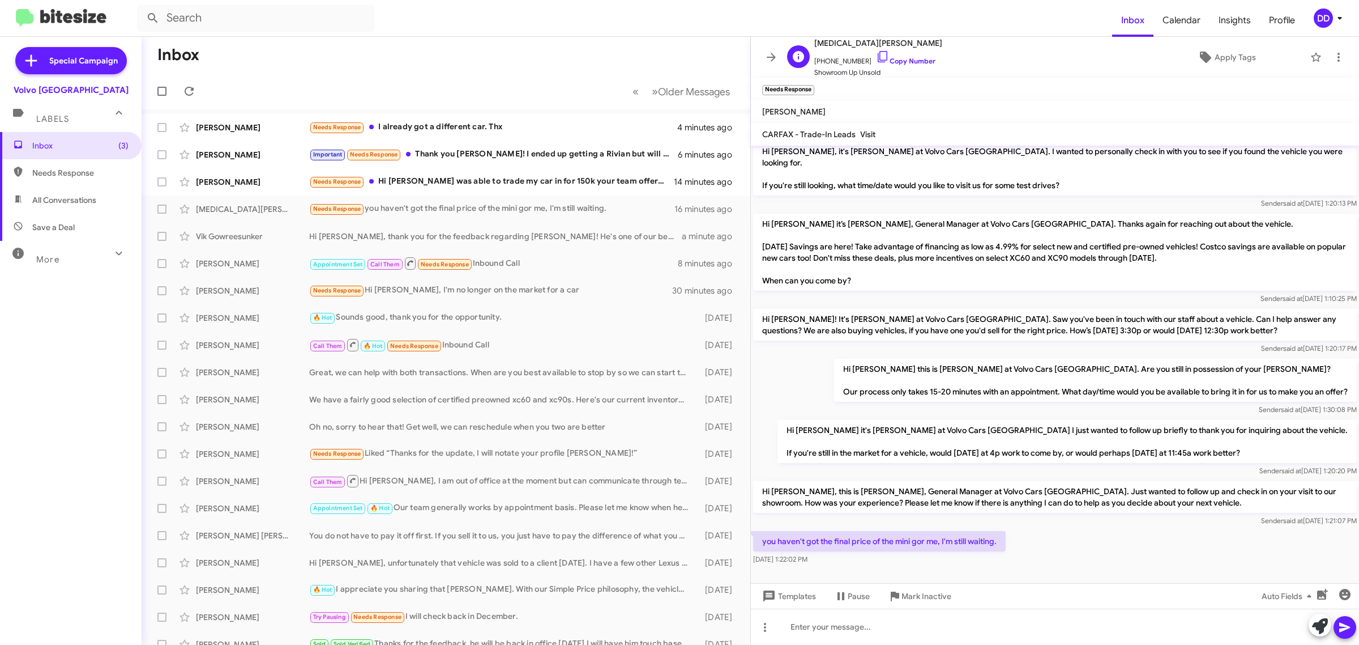  Describe the element at coordinates (1325, 18) in the screenshot. I see `button: DD` at that location.